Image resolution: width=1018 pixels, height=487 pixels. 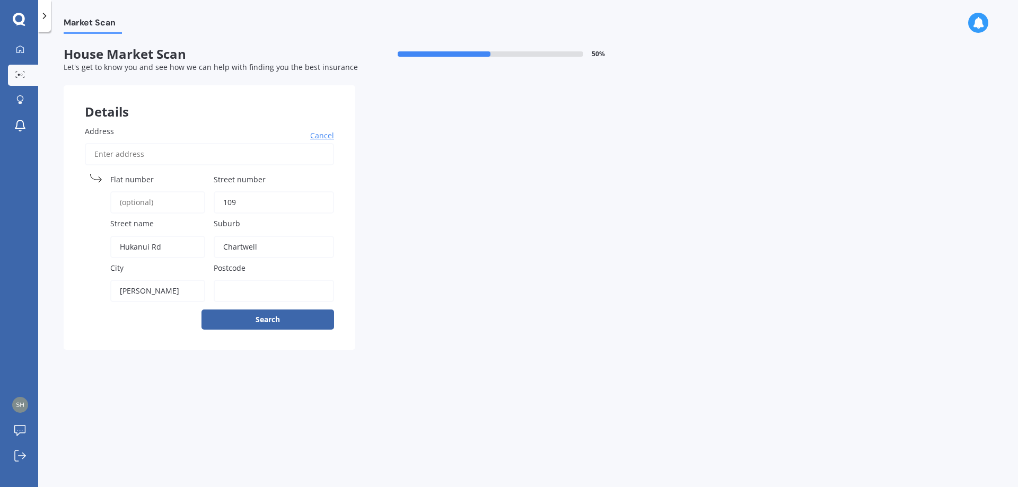 I want to click on button: Search, so click(x=268, y=320).